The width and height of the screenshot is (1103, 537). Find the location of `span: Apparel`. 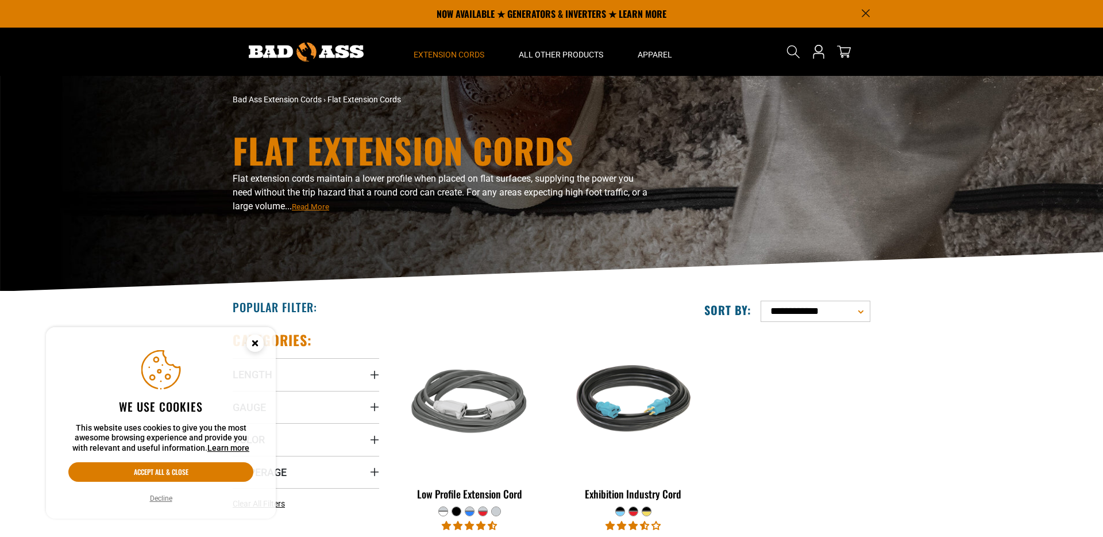

span: Apparel is located at coordinates (655, 55).